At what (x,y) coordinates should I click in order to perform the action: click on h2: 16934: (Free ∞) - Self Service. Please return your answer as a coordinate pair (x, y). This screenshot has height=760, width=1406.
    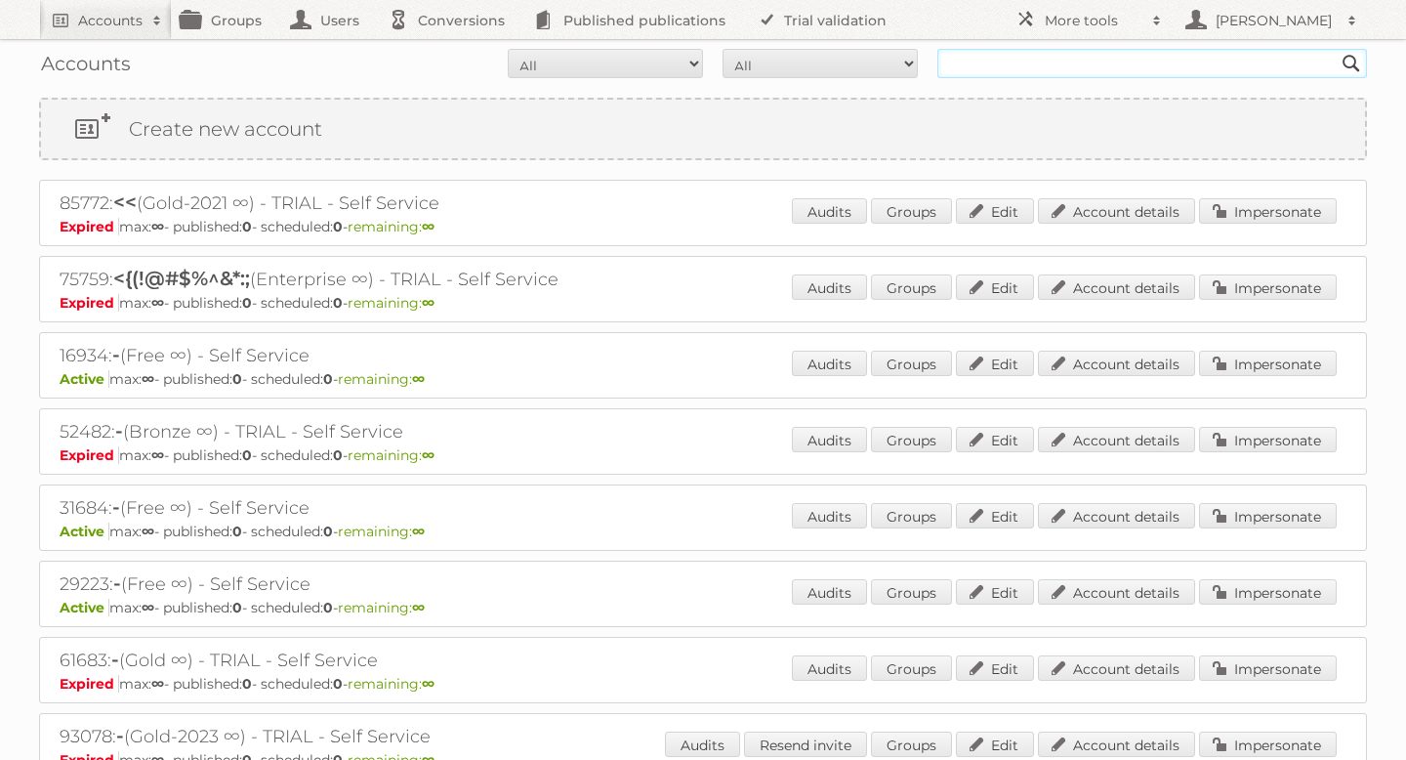
    Looking at the image, I should click on (401, 355).